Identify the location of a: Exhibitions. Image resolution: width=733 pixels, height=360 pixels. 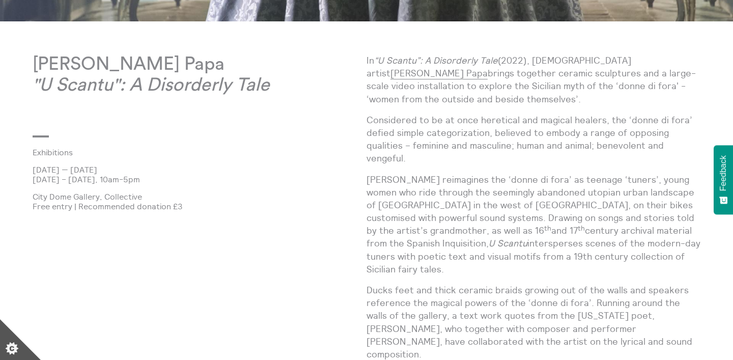
(191, 152).